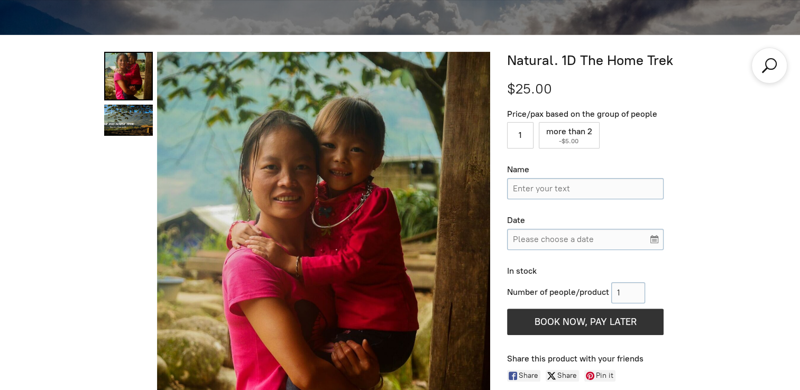 This screenshot has width=800, height=390. Describe the element at coordinates (600, 376) in the screenshot. I see `a: Pin it` at that location.